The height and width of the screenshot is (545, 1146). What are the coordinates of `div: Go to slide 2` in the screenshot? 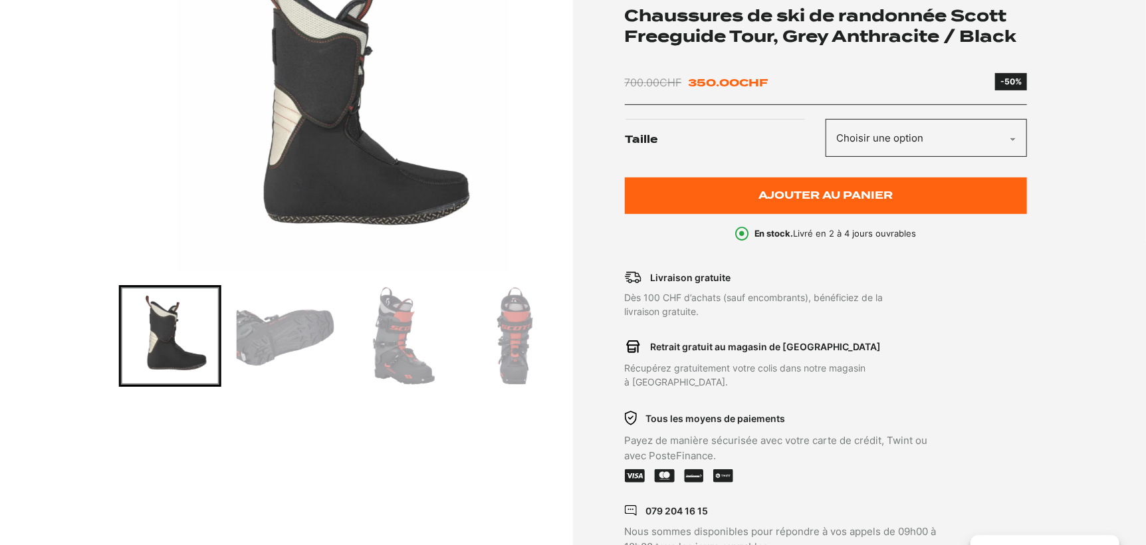 It's located at (170, 336).